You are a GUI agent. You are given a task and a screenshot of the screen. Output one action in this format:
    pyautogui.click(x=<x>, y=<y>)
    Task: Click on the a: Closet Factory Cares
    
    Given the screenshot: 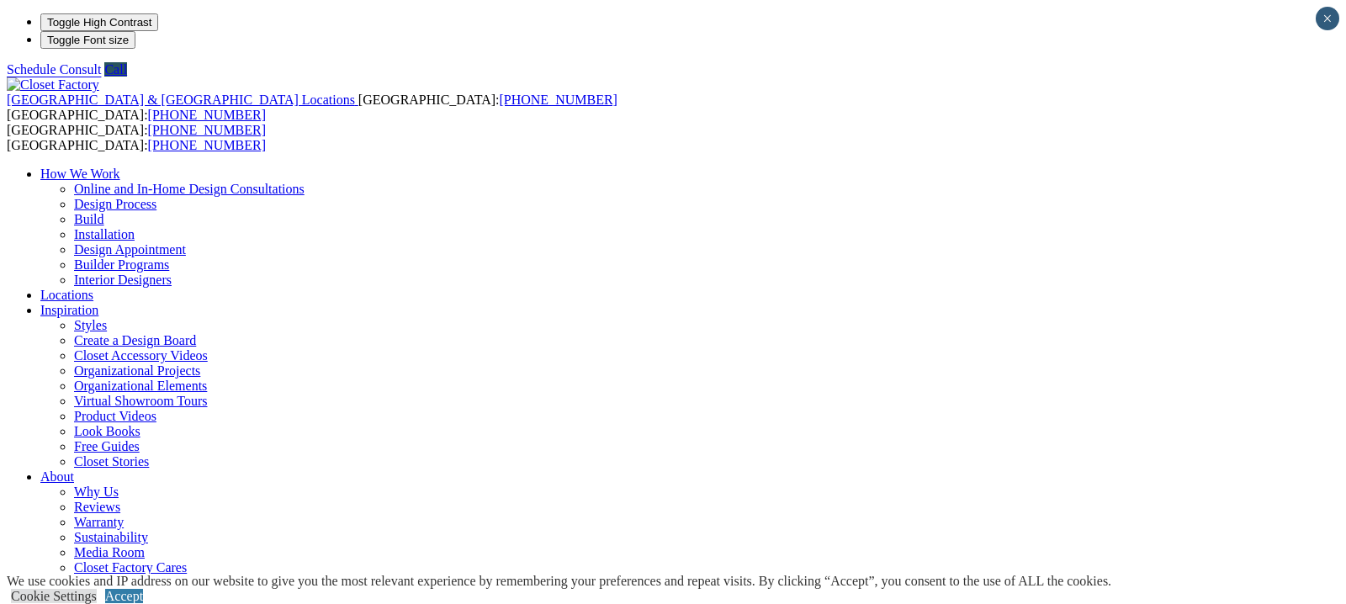 What is the action you would take?
    pyautogui.click(x=130, y=567)
    